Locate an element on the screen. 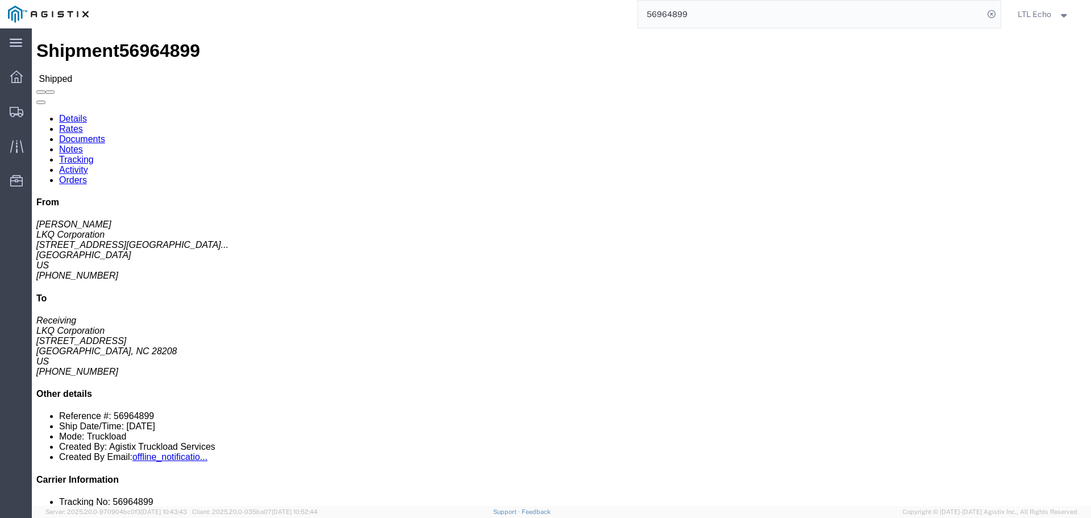  span: Server: 2025.20.0-970904bc0f3 is located at coordinates (116, 512).